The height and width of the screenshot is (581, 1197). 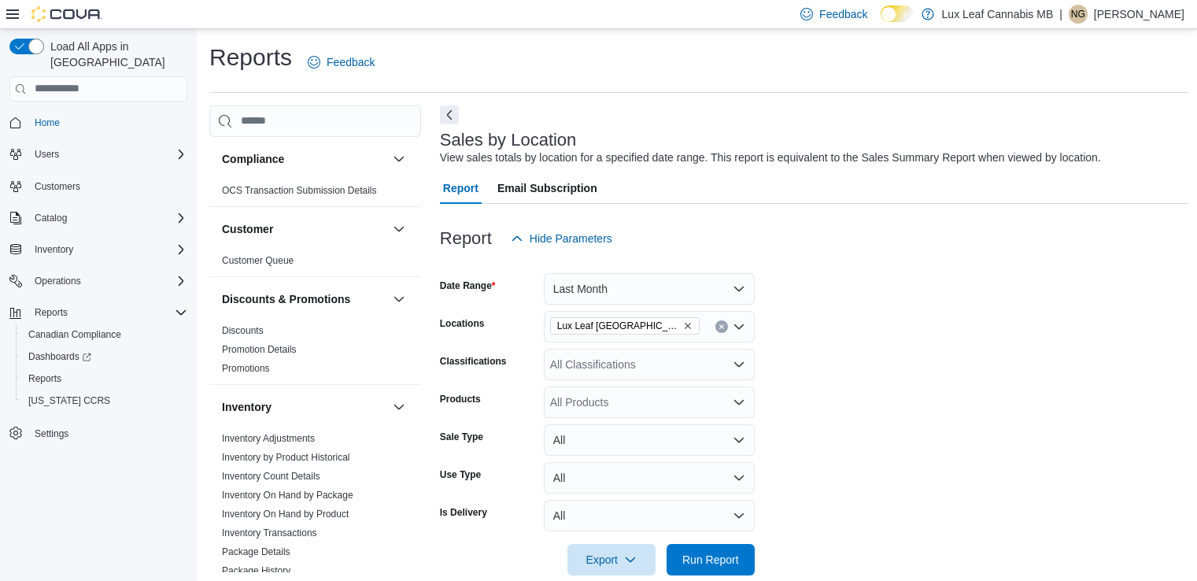 What do you see at coordinates (246, 368) in the screenshot?
I see `span: Promotions` at bounding box center [246, 368].